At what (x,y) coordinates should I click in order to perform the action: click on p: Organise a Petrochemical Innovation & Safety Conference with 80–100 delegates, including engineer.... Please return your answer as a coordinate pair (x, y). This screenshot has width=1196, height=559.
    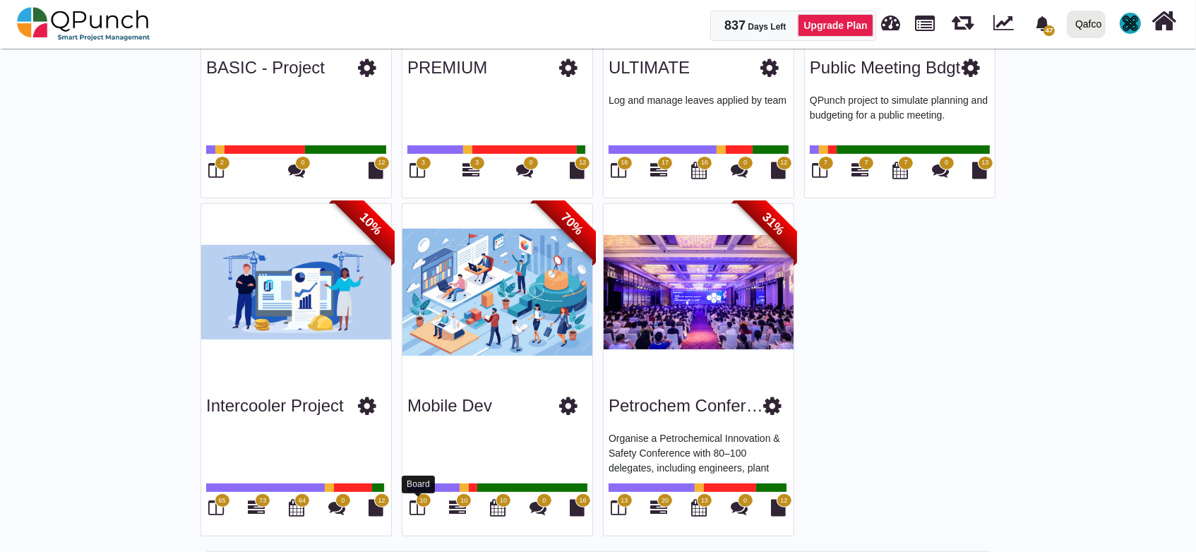
    Looking at the image, I should click on (698, 453).